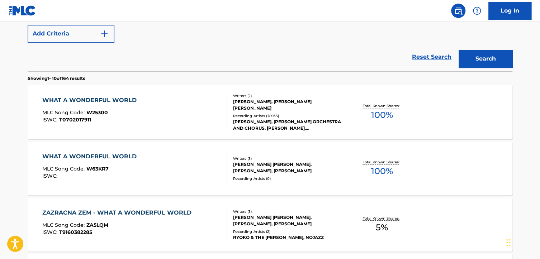 The height and width of the screenshot is (259, 540). What do you see at coordinates (119, 213) in the screenshot?
I see `div: ZAZRACNA ZEM - WHAT A WONDERFUL WORLD` at bounding box center [119, 213].